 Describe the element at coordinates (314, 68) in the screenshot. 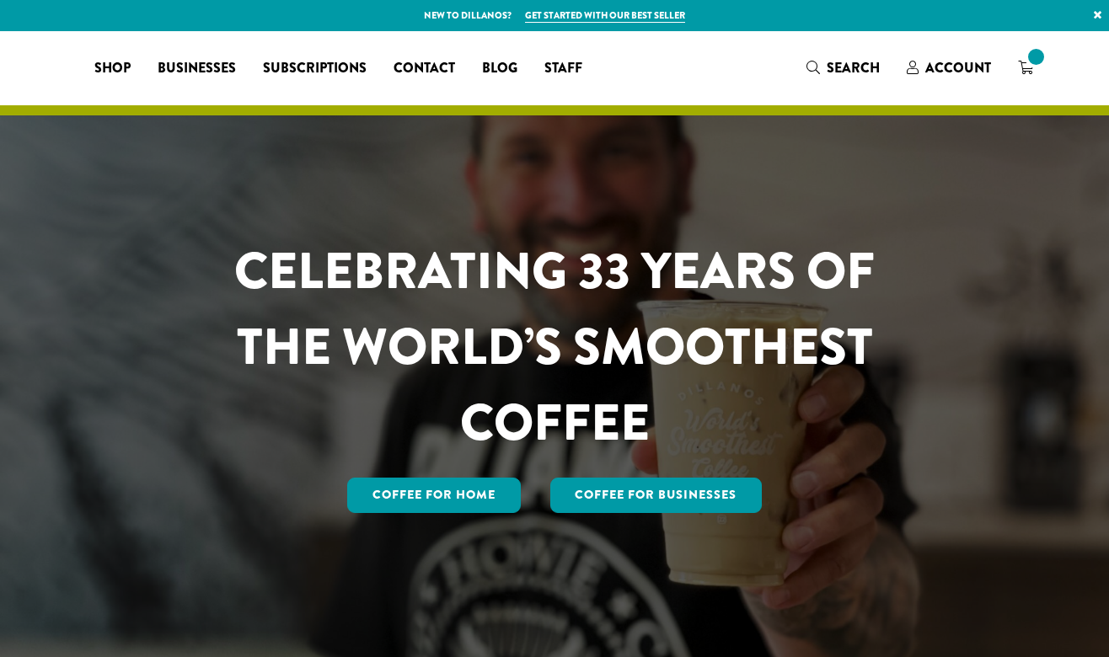

I see `span: Subscriptions` at that location.